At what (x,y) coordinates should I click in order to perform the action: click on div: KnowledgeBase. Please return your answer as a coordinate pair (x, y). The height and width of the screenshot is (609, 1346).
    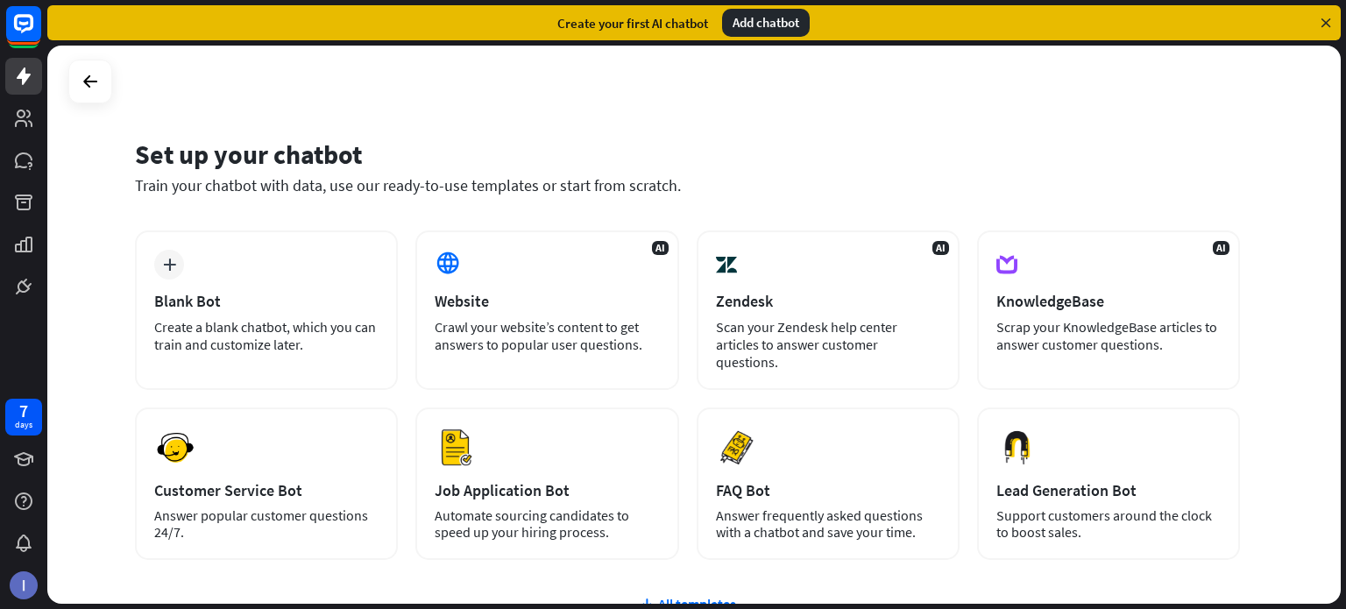
    Looking at the image, I should click on (1109, 301).